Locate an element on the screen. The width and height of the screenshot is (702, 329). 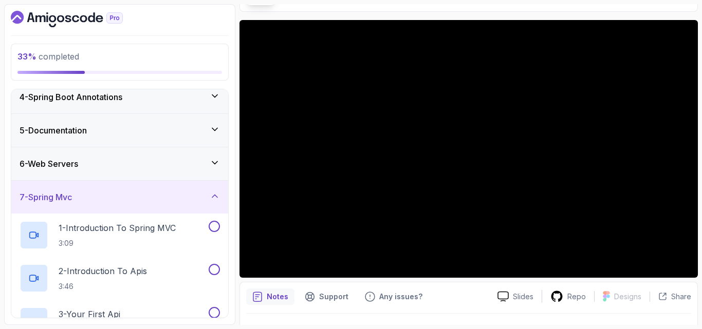
p: Designs is located at coordinates (627, 297).